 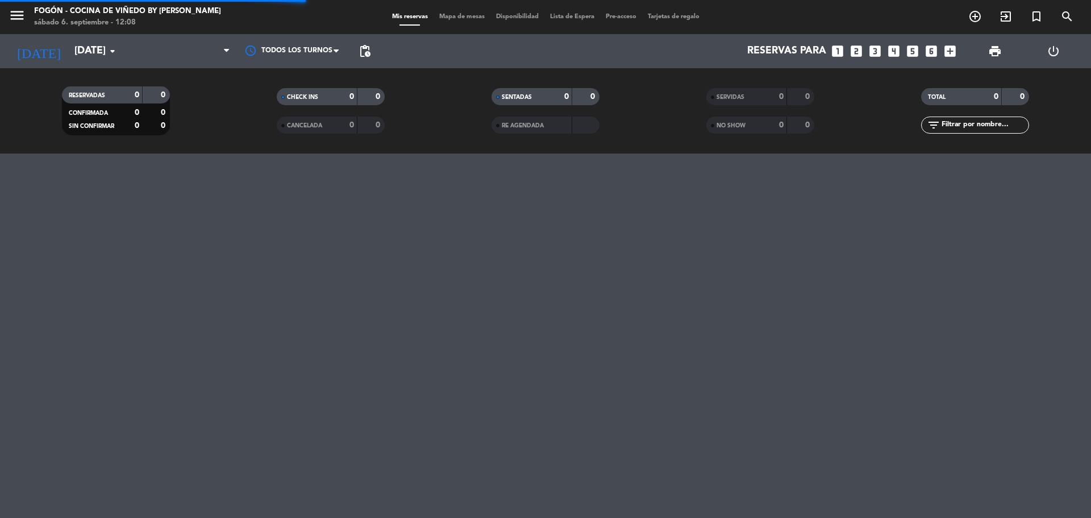 What do you see at coordinates (87, 96) in the screenshot?
I see `span: RESERVADAS` at bounding box center [87, 96].